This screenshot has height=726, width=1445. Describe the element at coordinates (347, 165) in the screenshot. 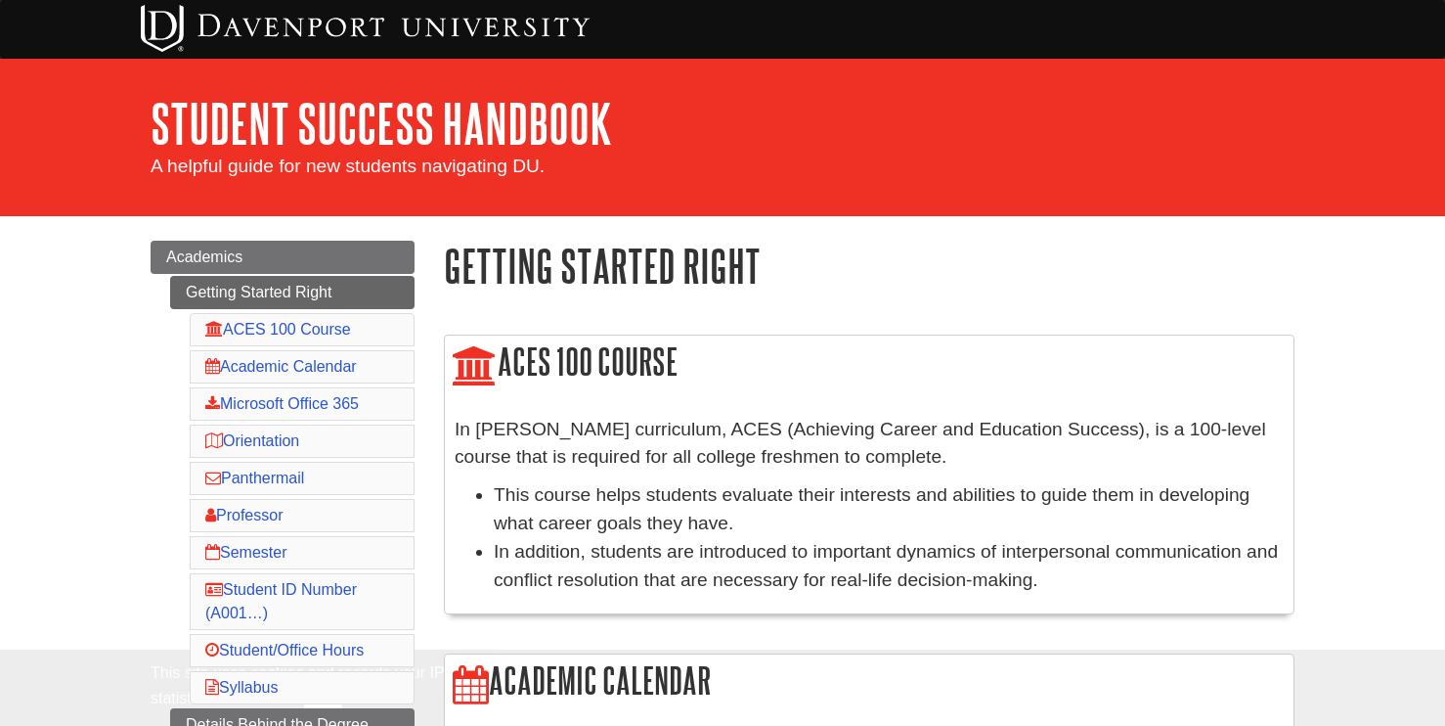

I see `span: A helpful guide for new students navigating DU.` at that location.